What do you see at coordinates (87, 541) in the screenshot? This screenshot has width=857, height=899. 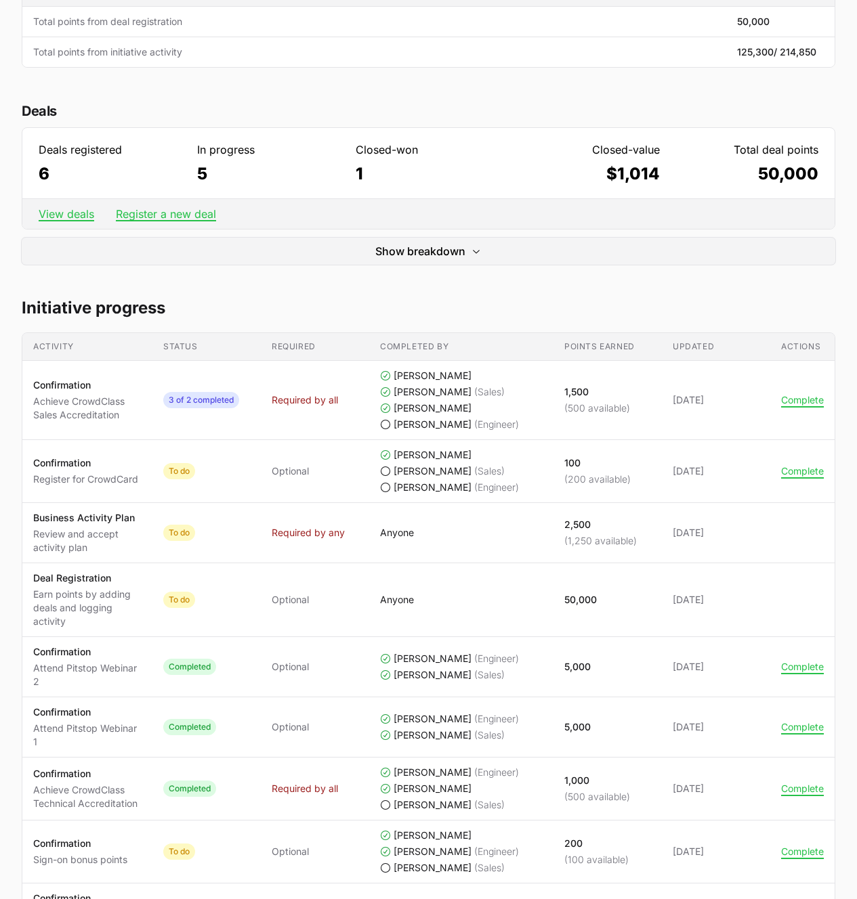 I see `p: Review and accept activity plan` at bounding box center [87, 541].